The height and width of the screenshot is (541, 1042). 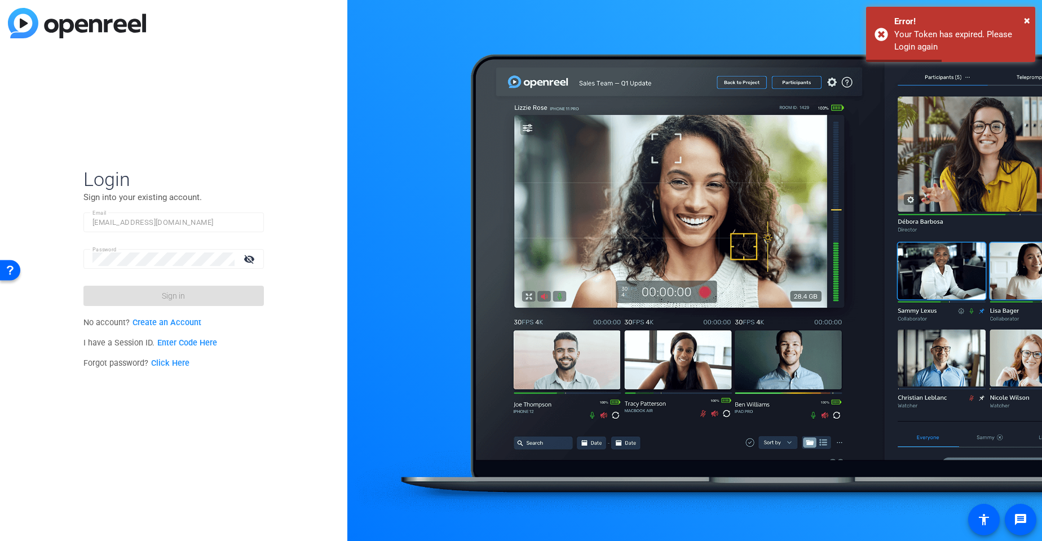 I want to click on a: Enter Code Here, so click(x=187, y=343).